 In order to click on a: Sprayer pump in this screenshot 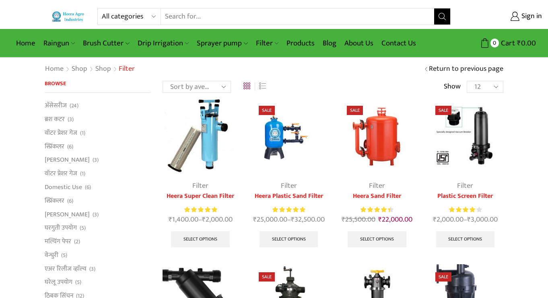, I will do `click(222, 43)`.